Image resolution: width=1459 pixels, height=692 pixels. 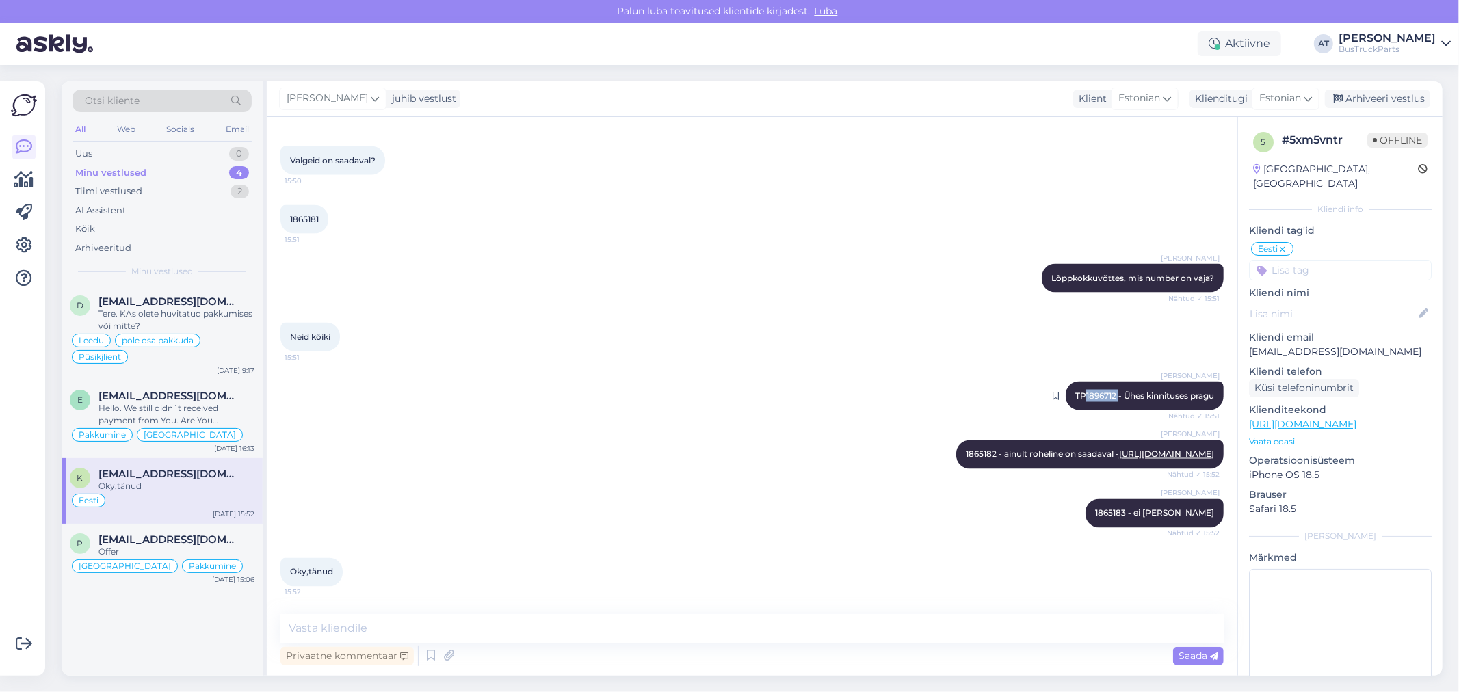 I want to click on div: BusTruckParts, so click(x=1387, y=49).